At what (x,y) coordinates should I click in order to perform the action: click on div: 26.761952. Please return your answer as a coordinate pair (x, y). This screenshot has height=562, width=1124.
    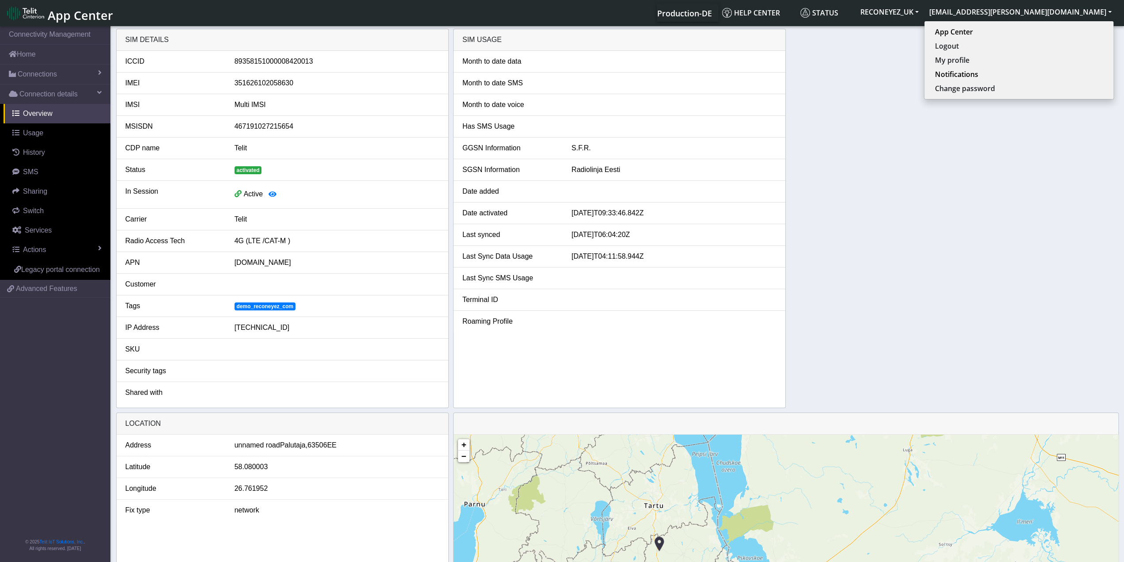
    Looking at the image, I should click on (337, 488).